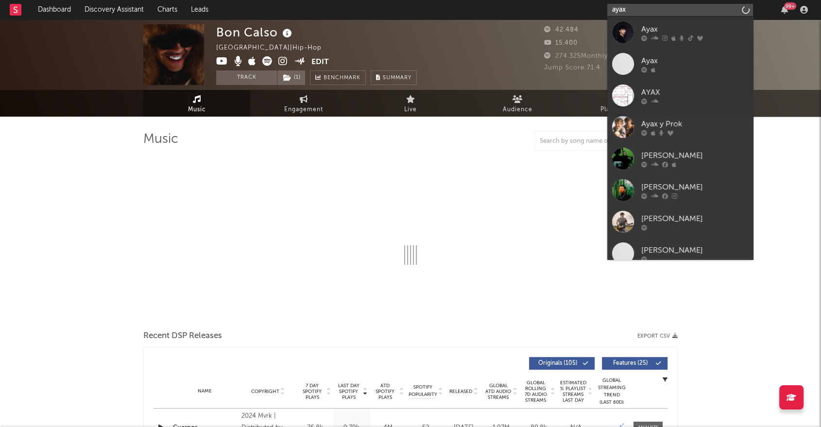  Describe the element at coordinates (397, 78) in the screenshot. I see `span: Summary` at that location.